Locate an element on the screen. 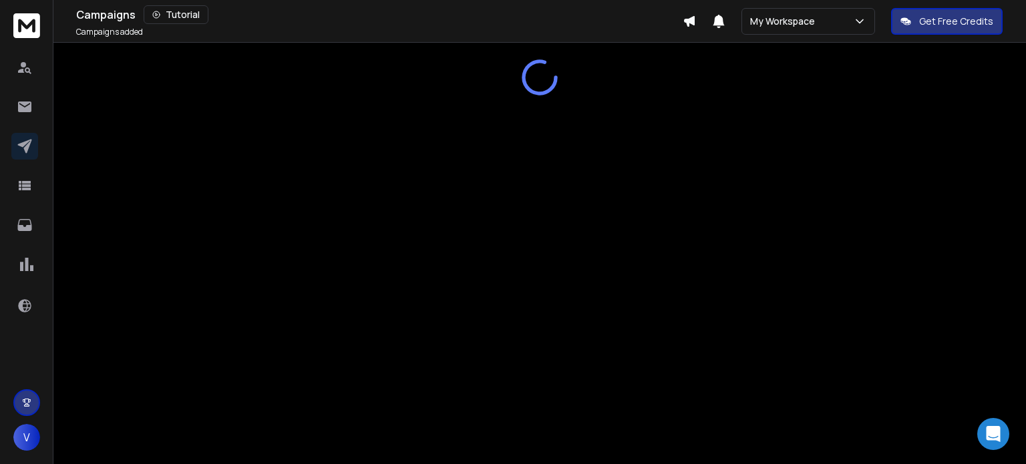 Image resolution: width=1026 pixels, height=464 pixels. button: Tutorial is located at coordinates (176, 15).